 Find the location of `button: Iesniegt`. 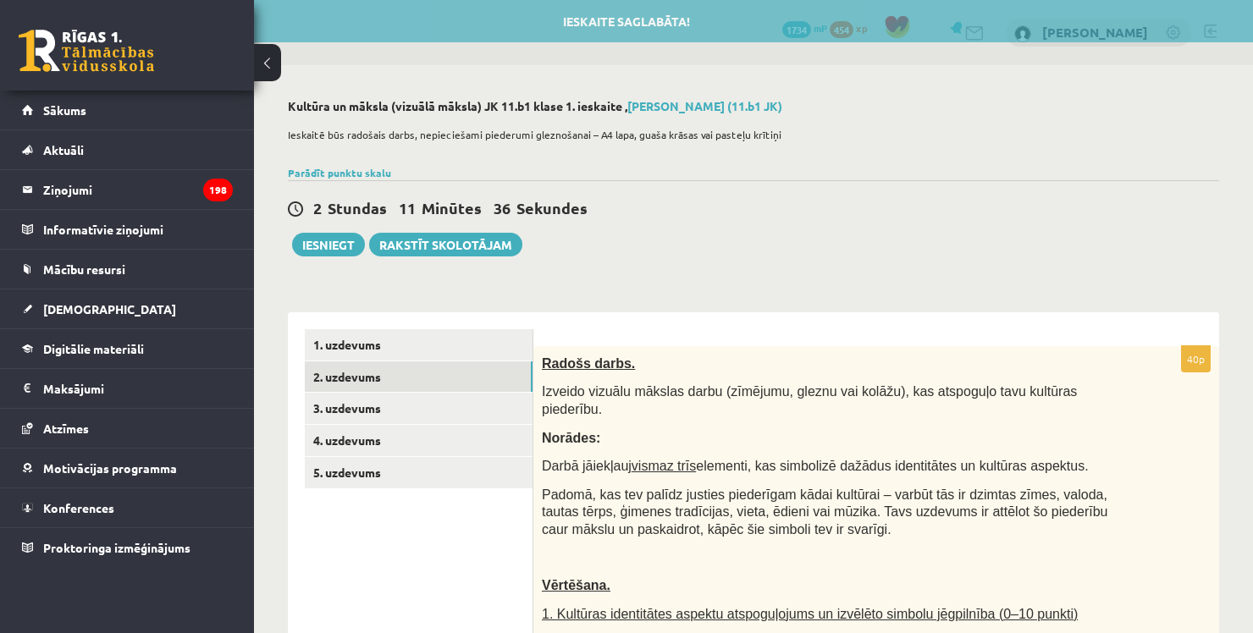

button: Iesniegt is located at coordinates (329, 245).